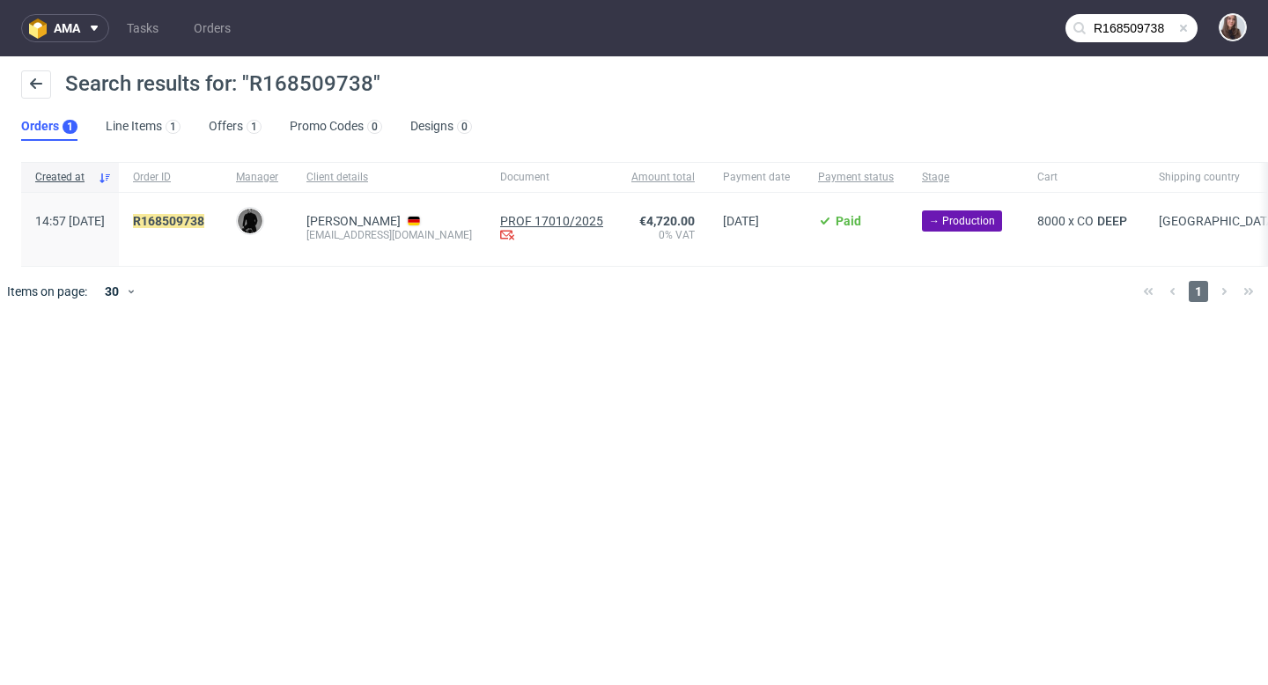 The image size is (1268, 685). I want to click on span: Paid, so click(848, 221).